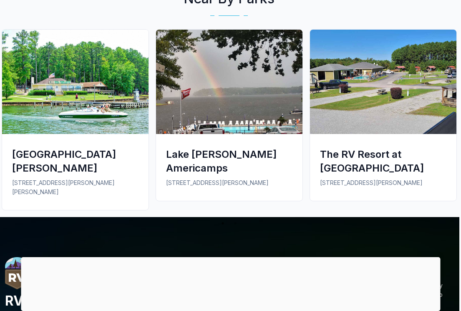 The width and height of the screenshot is (461, 311). What do you see at coordinates (33, 273) in the screenshot?
I see `img: RVParx.com` at bounding box center [33, 273].